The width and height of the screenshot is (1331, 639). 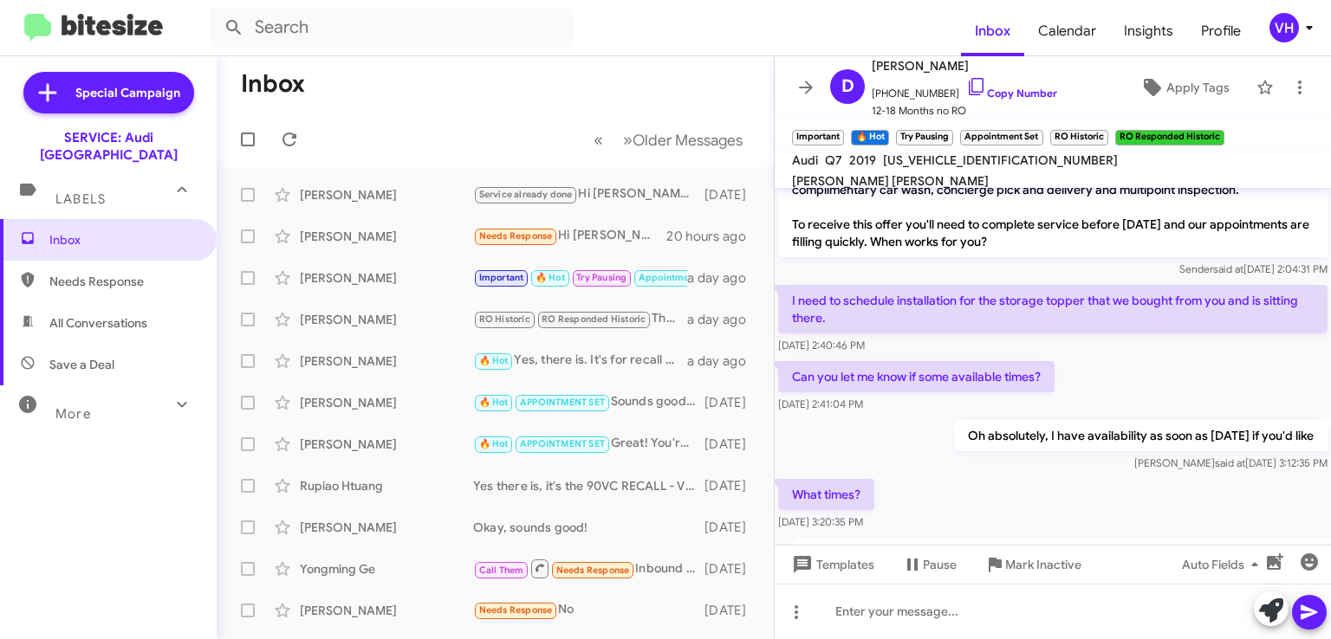 What do you see at coordinates (1033, 565) in the screenshot?
I see `button: Mark Inactive` at bounding box center [1033, 565].